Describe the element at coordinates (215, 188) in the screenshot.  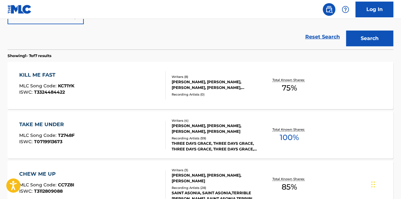
I see `div: Recording Artists ( 28 )` at that location.